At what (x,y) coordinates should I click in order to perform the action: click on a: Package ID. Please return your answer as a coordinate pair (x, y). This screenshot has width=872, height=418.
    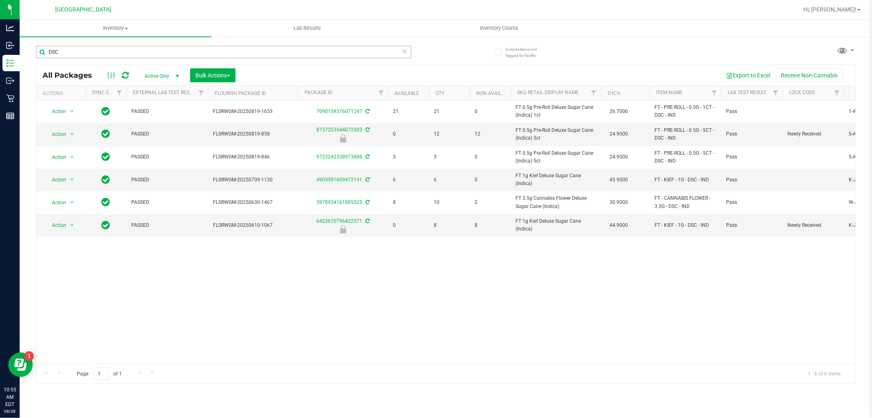
    Looking at the image, I should click on (319, 92).